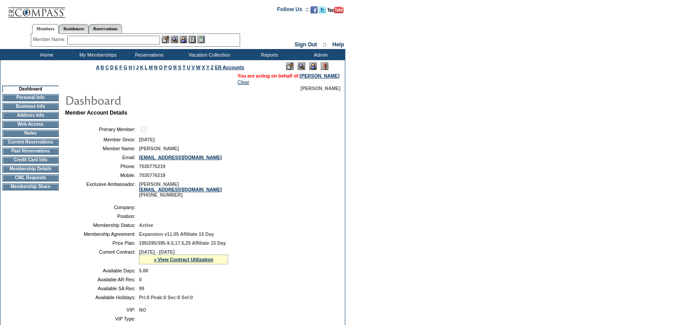 Image resolution: width=679 pixels, height=325 pixels. Describe the element at coordinates (184, 259) in the screenshot. I see `a: » View Contract Utilization` at that location.